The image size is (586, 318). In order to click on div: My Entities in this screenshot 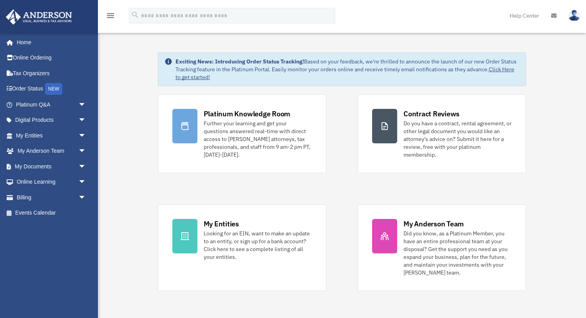, I will do `click(221, 224)`.